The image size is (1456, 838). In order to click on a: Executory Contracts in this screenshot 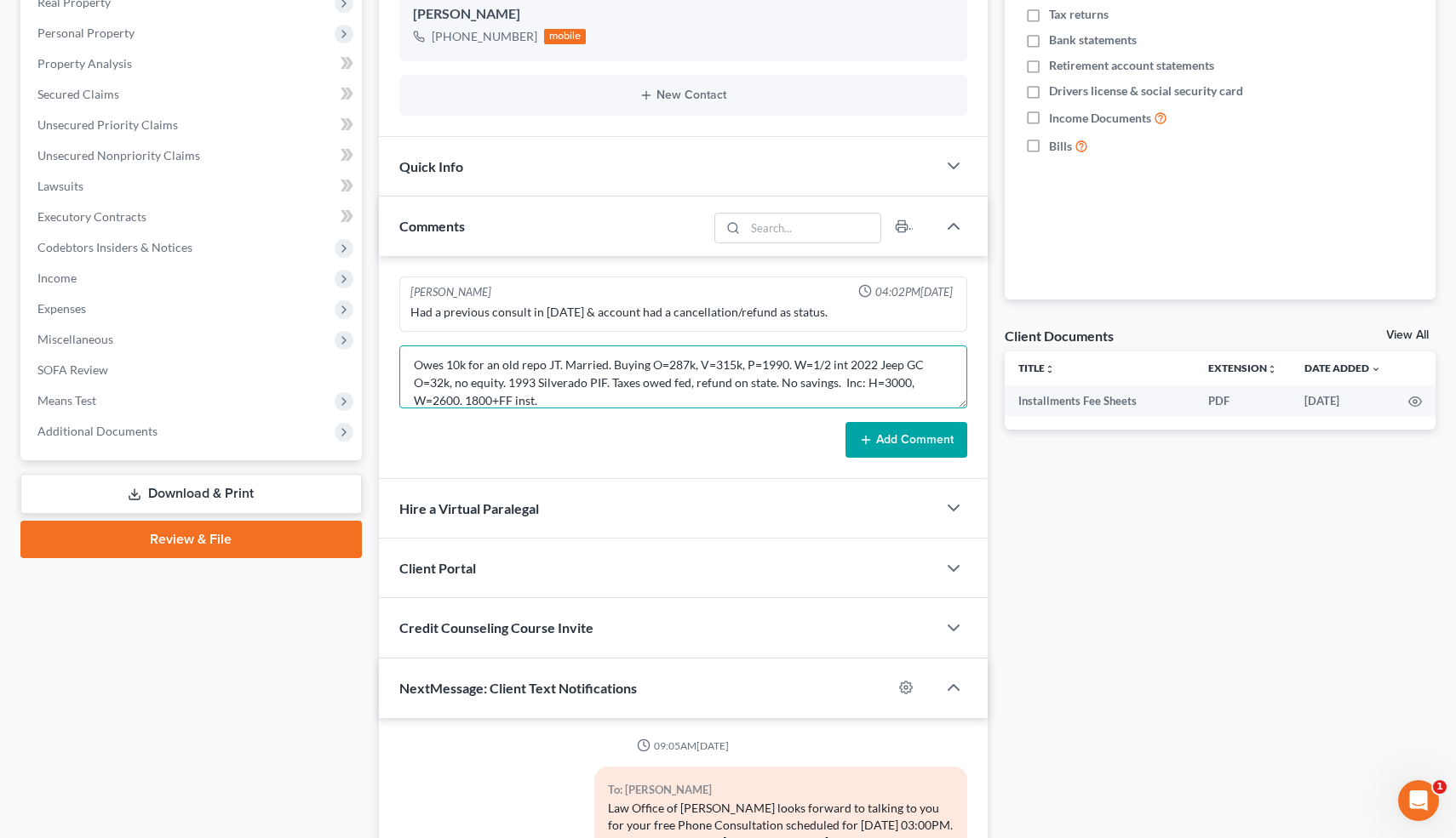, I will do `click(192, 217)`.